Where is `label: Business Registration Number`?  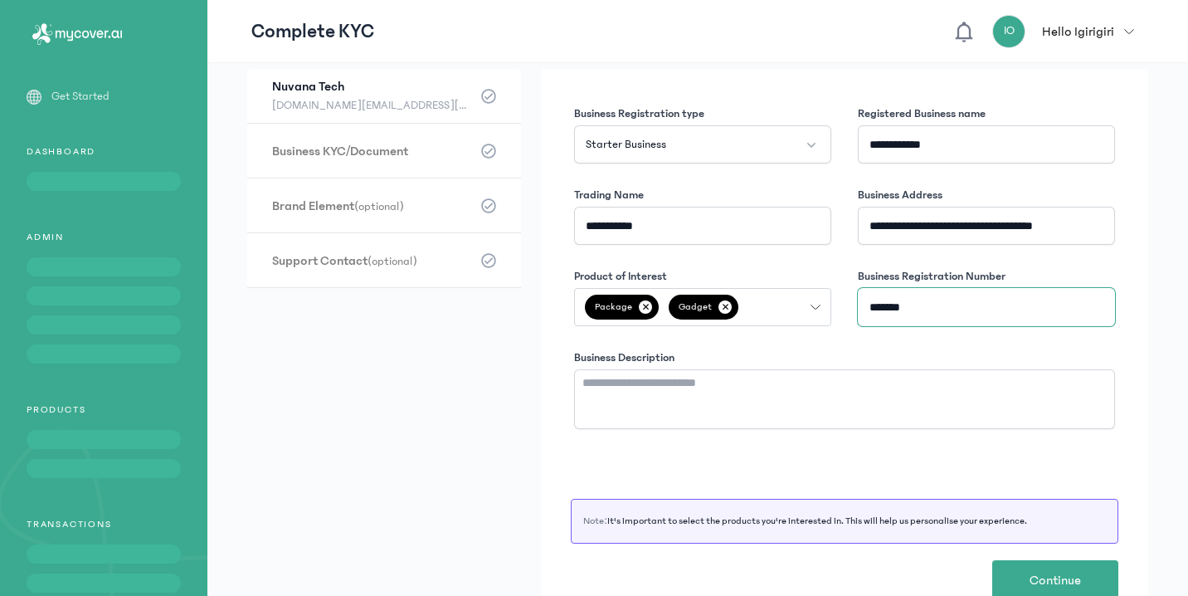 label: Business Registration Number is located at coordinates (932, 276).